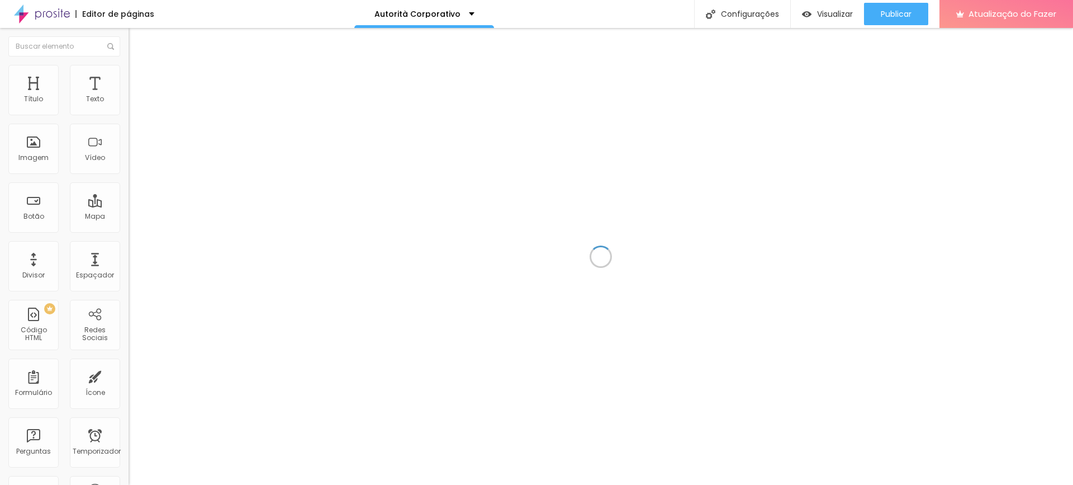 This screenshot has width=1073, height=485. I want to click on font: Botão, so click(34, 216).